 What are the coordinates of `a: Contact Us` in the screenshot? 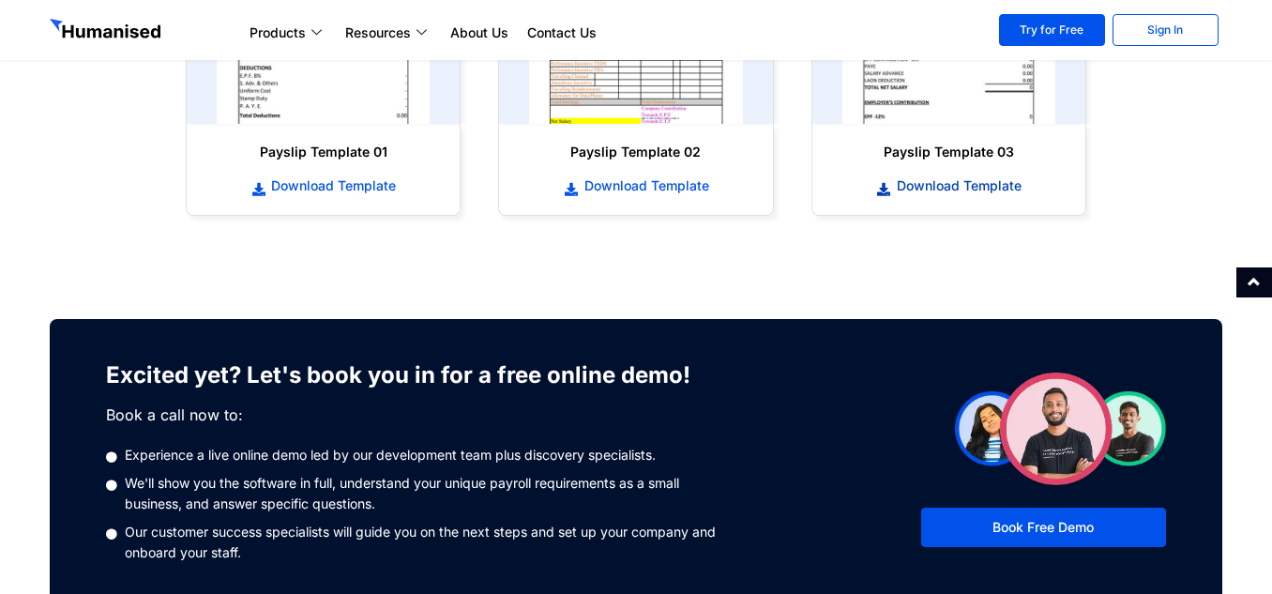 It's located at (562, 33).